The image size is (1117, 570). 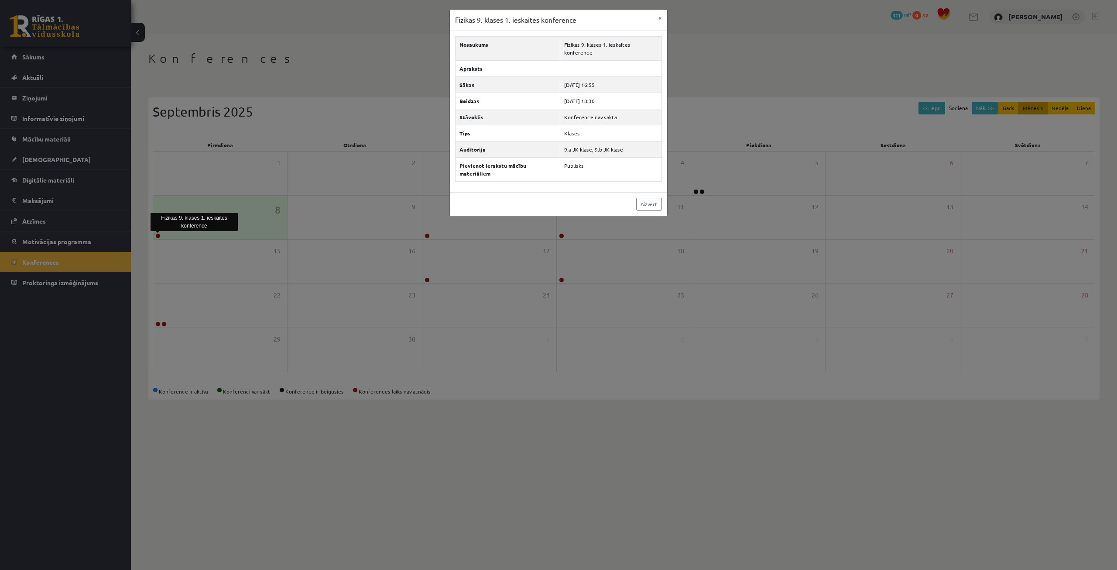 What do you see at coordinates (508, 133) in the screenshot?
I see `th: Tips` at bounding box center [508, 133].